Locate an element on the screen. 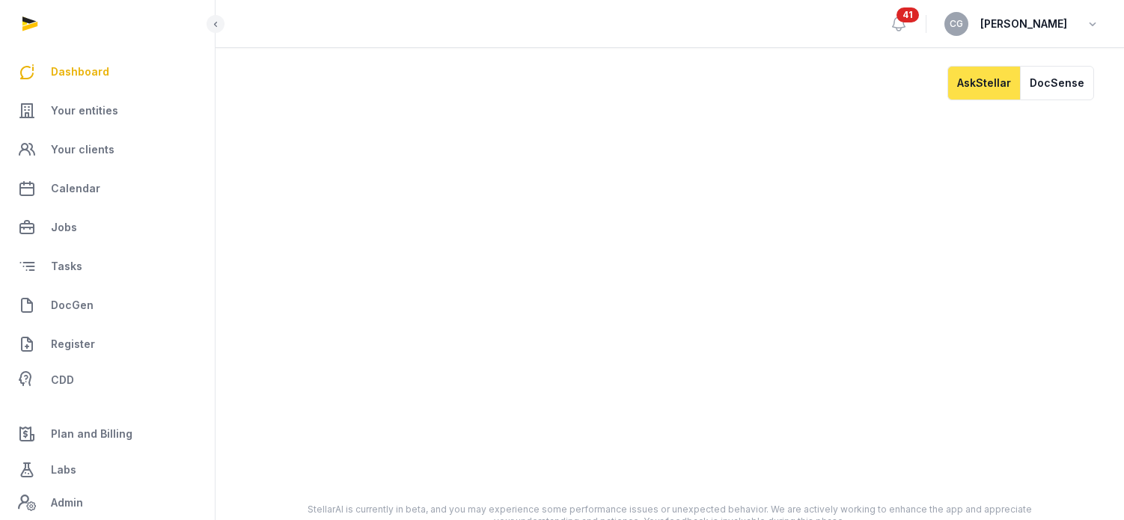 The height and width of the screenshot is (520, 1124). a: Labs is located at coordinates (107, 470).